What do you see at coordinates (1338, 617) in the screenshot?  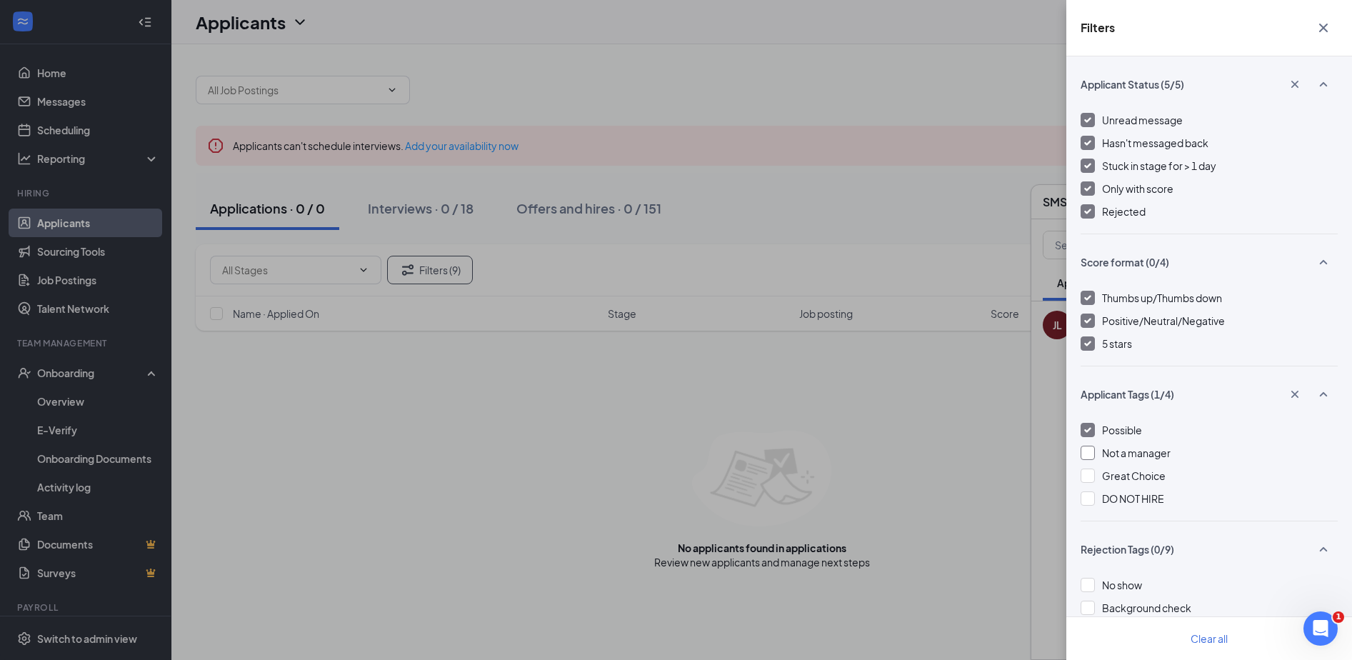 I see `span: 1` at bounding box center [1338, 617].